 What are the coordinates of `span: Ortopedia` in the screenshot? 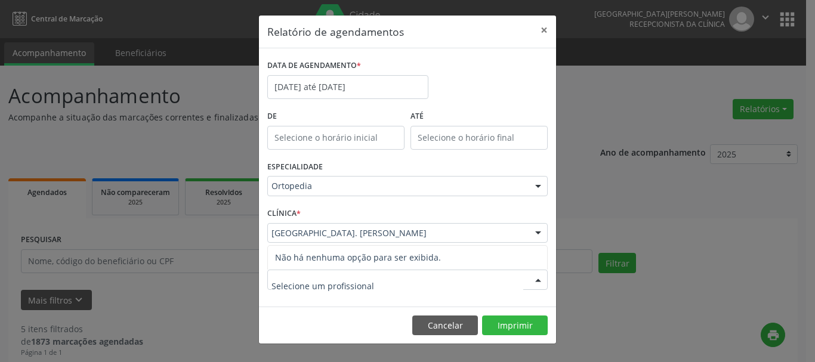 It's located at (397, 186).